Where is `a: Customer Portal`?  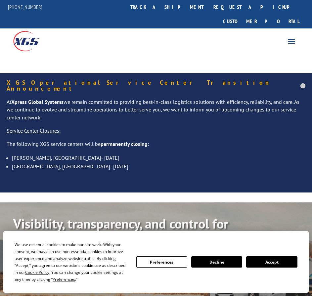
a: Customer Portal is located at coordinates (261, 21).